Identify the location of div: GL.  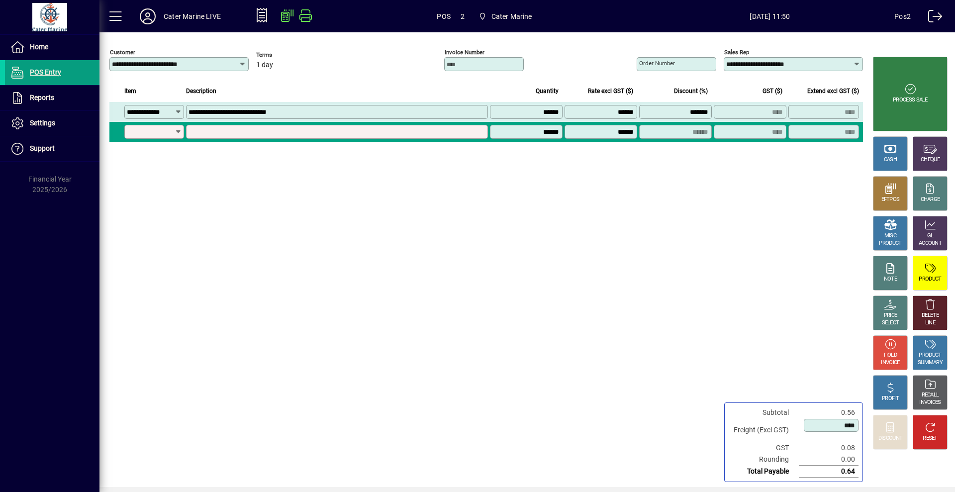
(930, 236).